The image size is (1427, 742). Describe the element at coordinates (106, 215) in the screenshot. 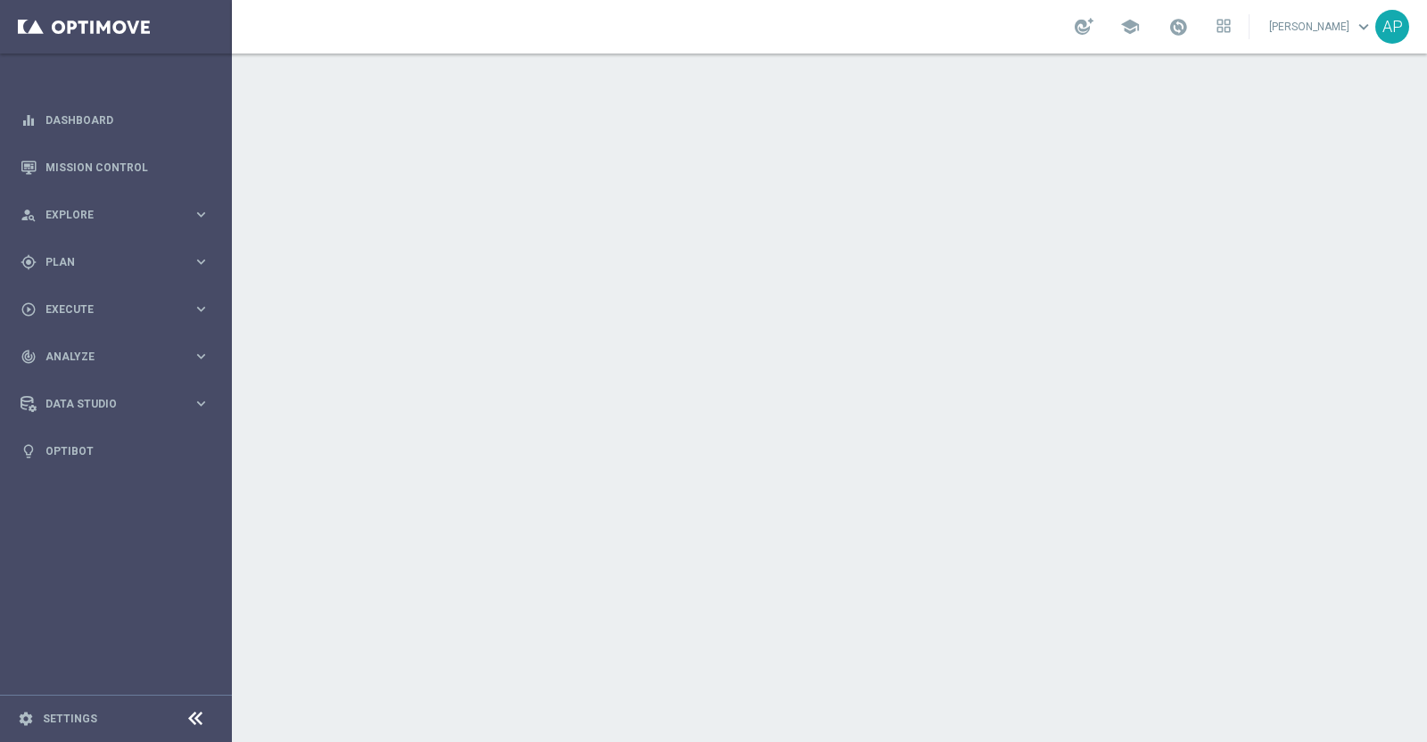

I see `div: Explore` at that location.